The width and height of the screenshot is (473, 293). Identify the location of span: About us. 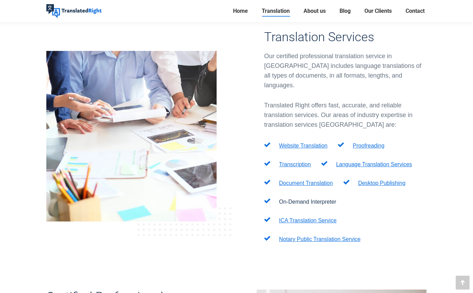
(315, 11).